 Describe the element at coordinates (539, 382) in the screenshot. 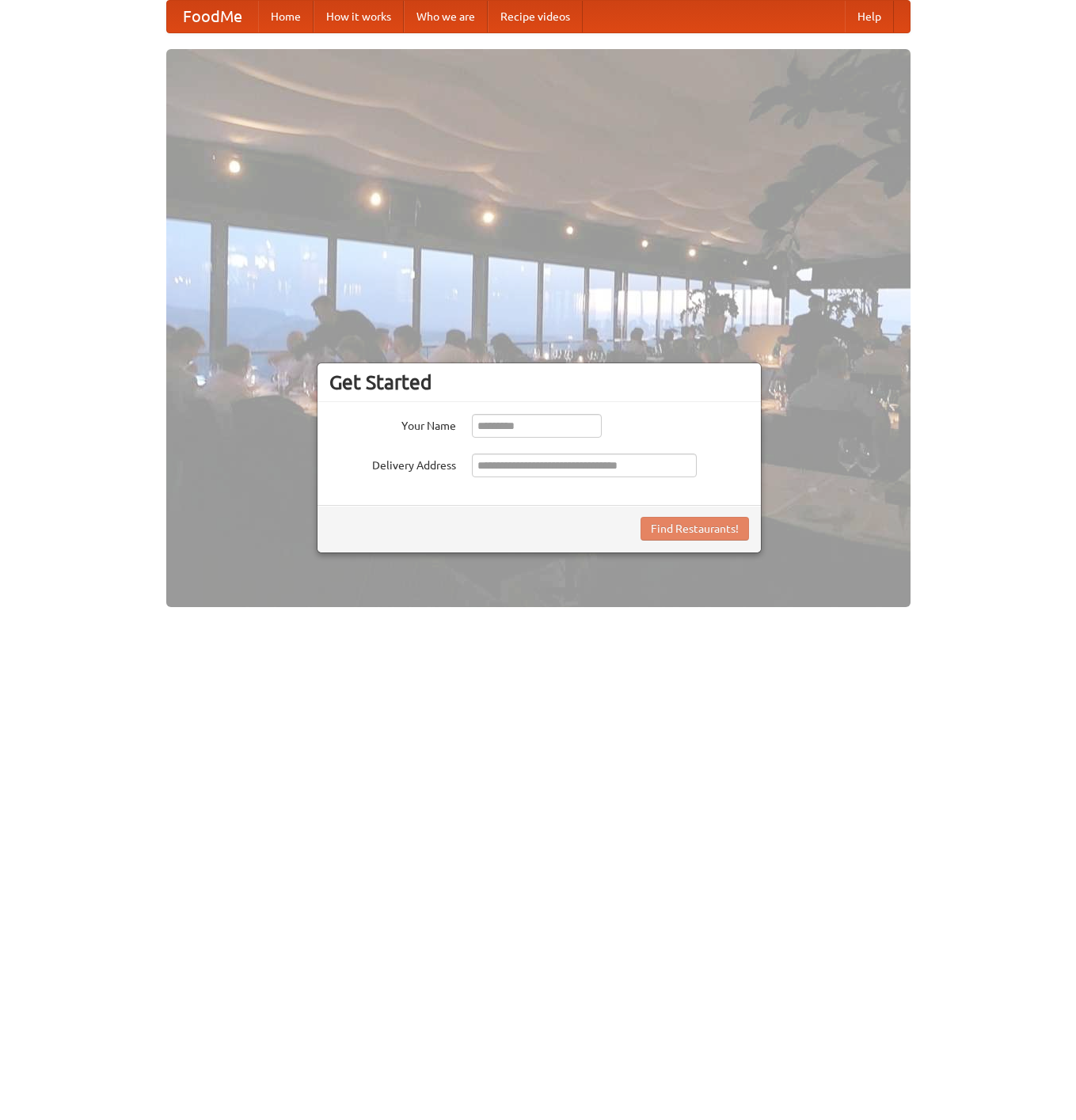

I see `h3: Get Started` at that location.